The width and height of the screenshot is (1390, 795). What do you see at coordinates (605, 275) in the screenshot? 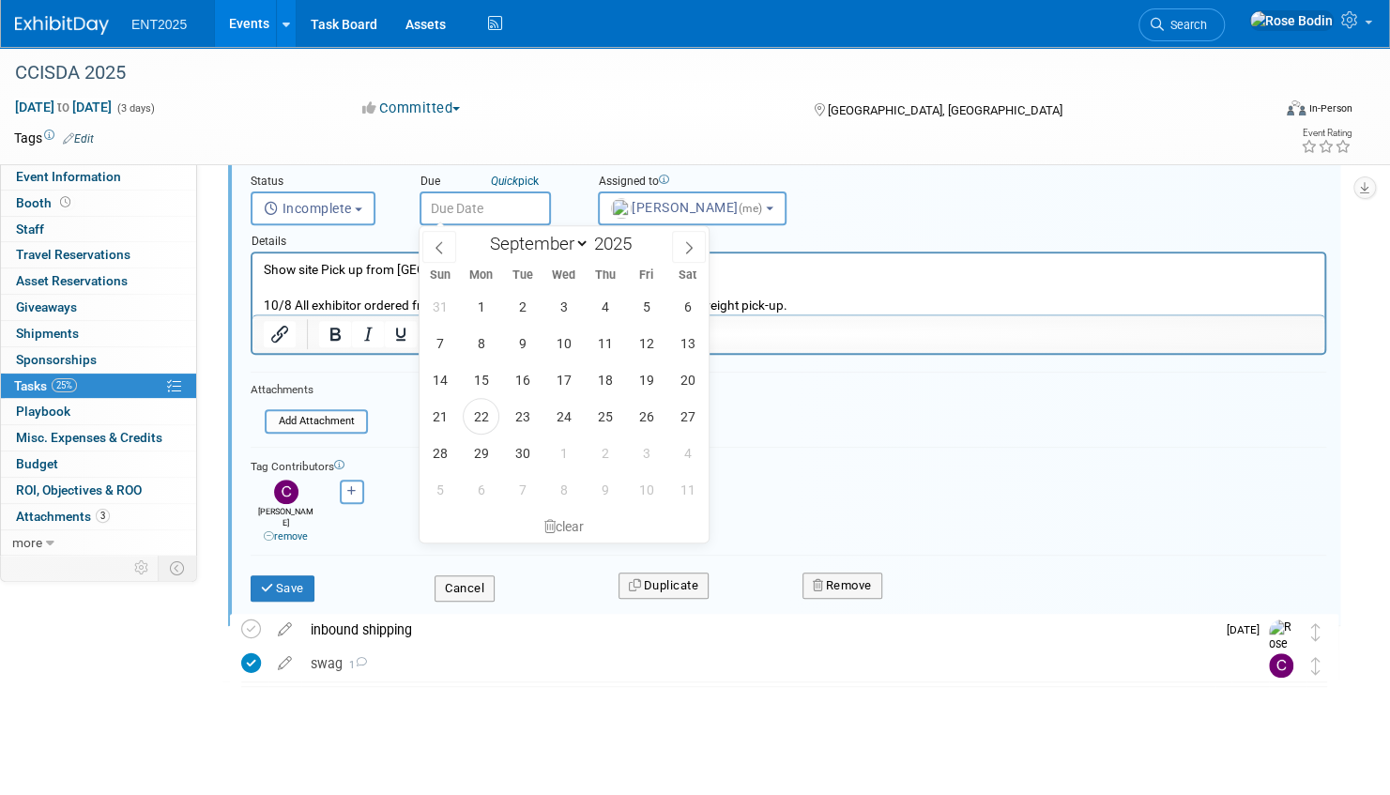
I see `span: Thu` at bounding box center [605, 275].